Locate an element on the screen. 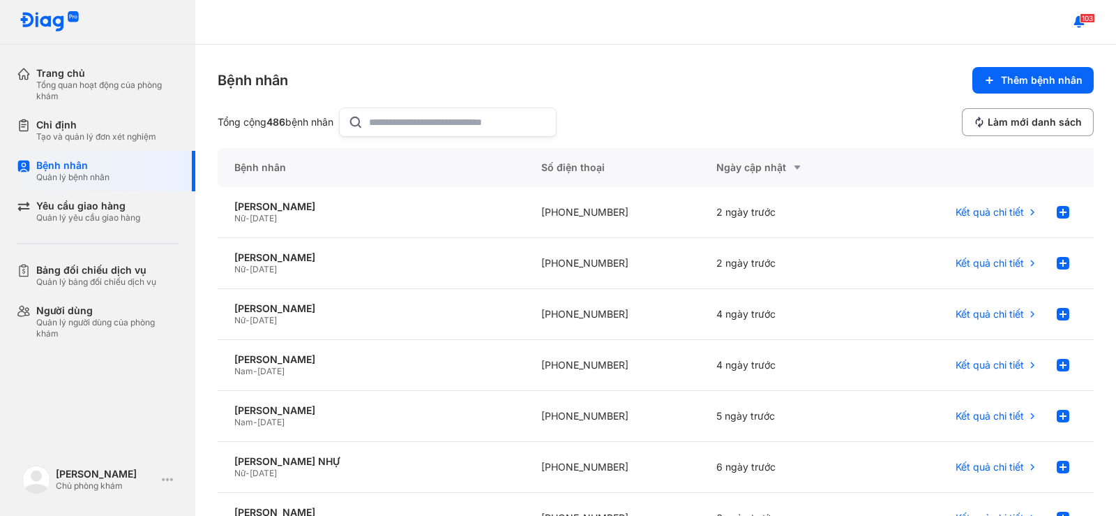  div: 5 ngày trước is located at coordinates (787, 416).